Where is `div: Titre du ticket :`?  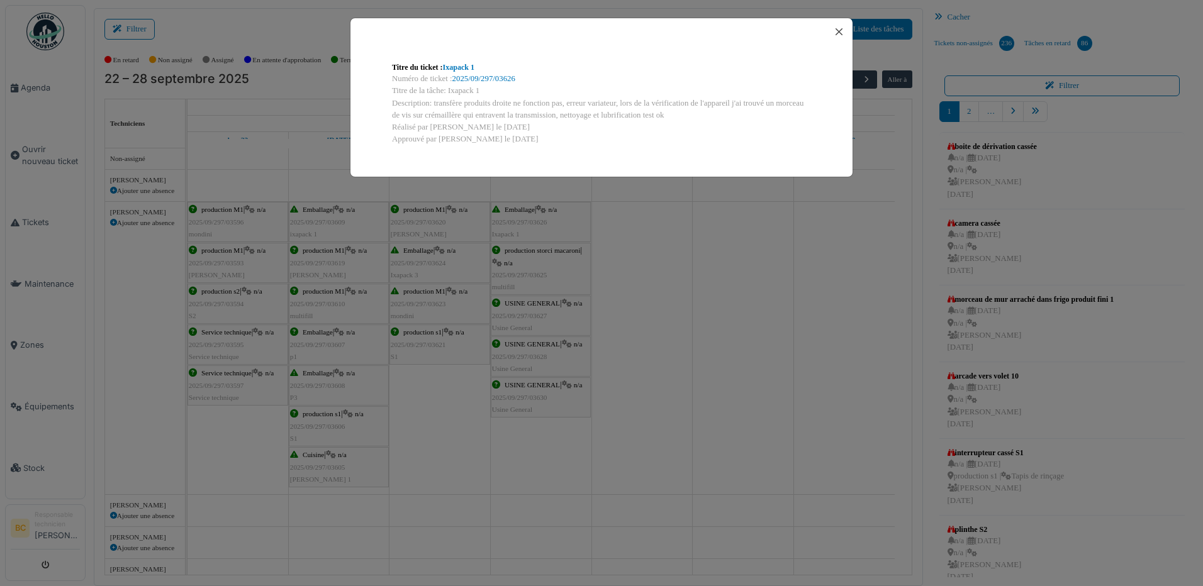
div: Titre du ticket : is located at coordinates (601, 67).